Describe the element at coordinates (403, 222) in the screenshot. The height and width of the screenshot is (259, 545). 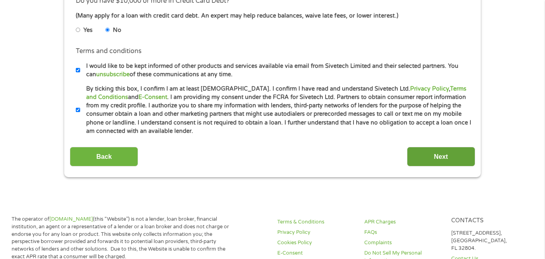
I see `a: APR Charges` at that location.